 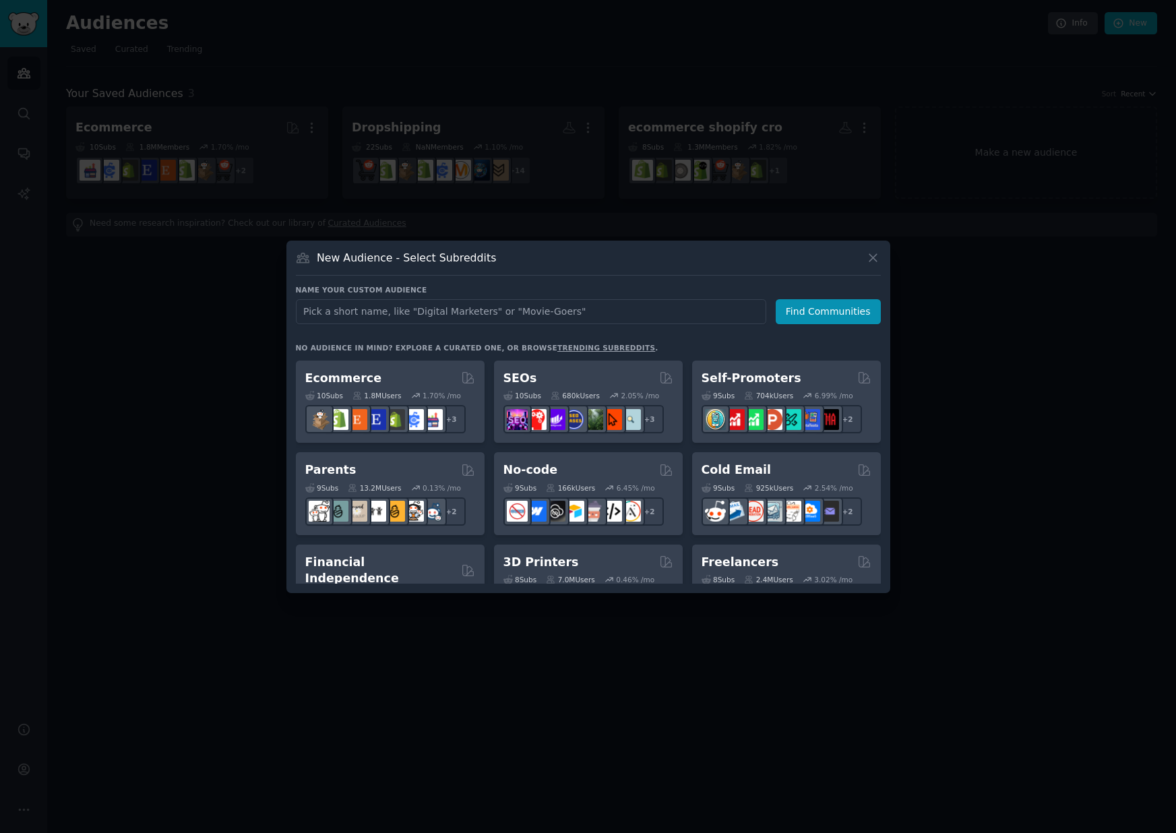 What do you see at coordinates (753, 419) in the screenshot?
I see `img: selfpromotion` at bounding box center [753, 419].